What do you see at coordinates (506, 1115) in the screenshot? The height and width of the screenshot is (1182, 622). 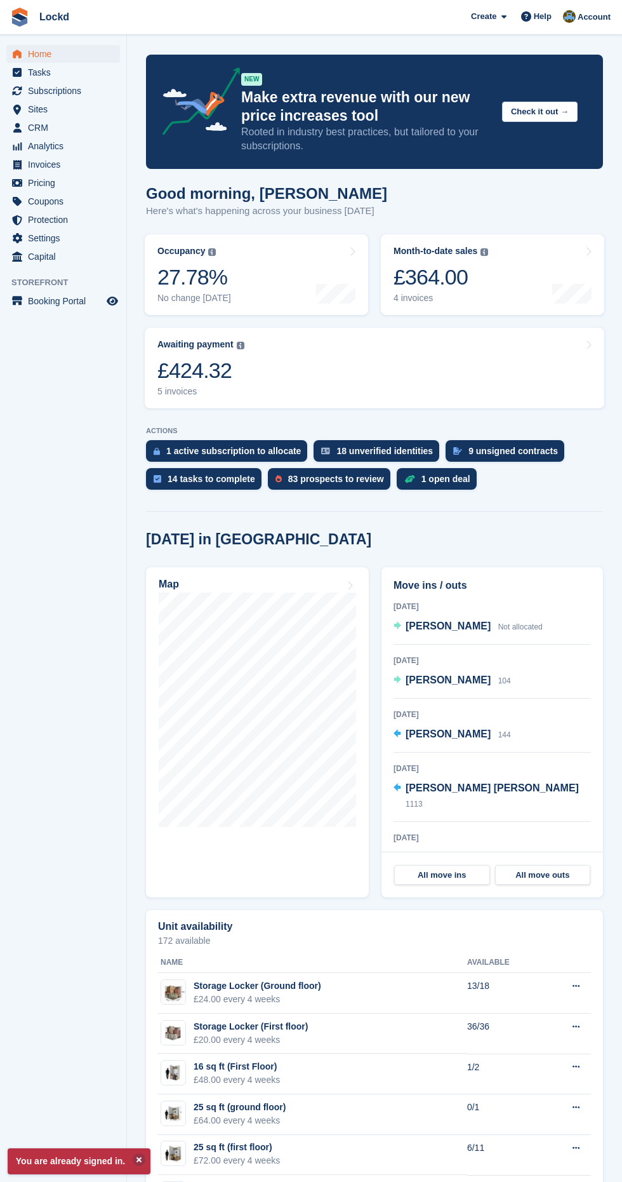 I see `td: 0/1` at bounding box center [506, 1115].